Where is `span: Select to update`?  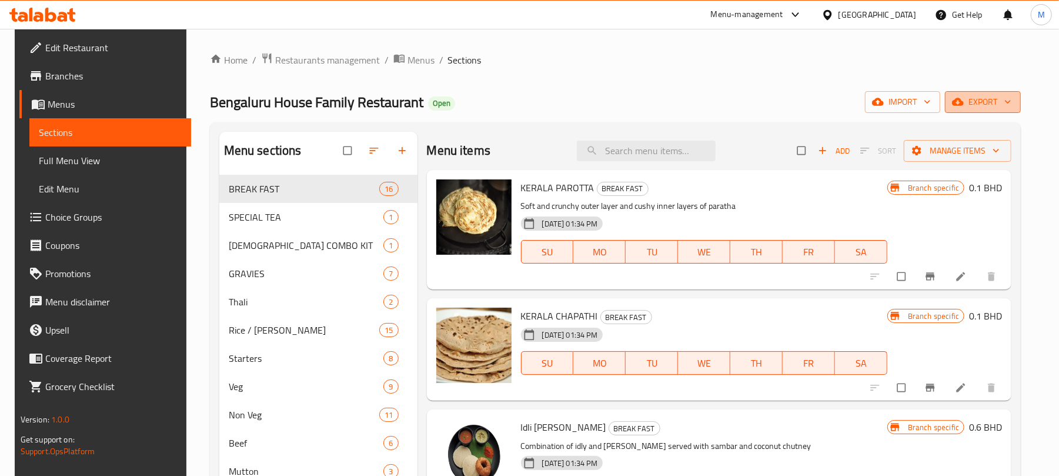
span: Select to update is located at coordinates (902, 276).